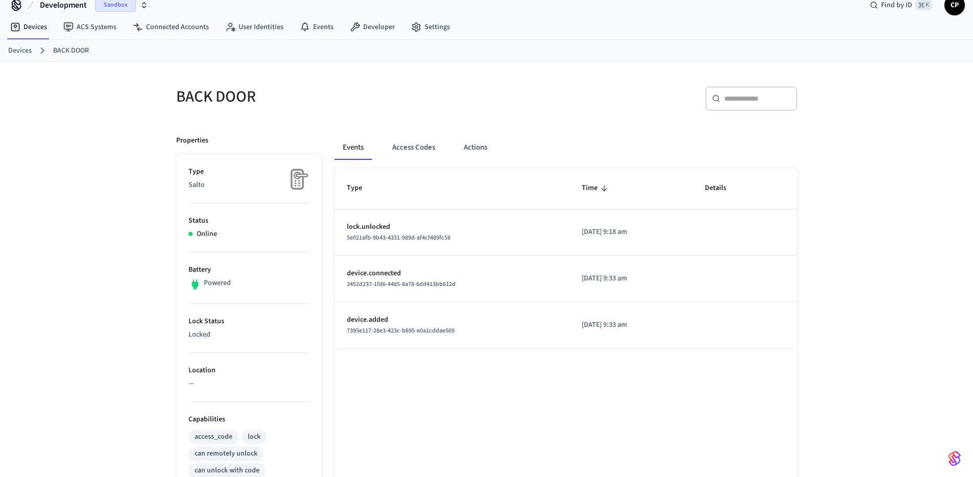 The image size is (973, 477). Describe the element at coordinates (254, 27) in the screenshot. I see `a: User Identities` at that location.